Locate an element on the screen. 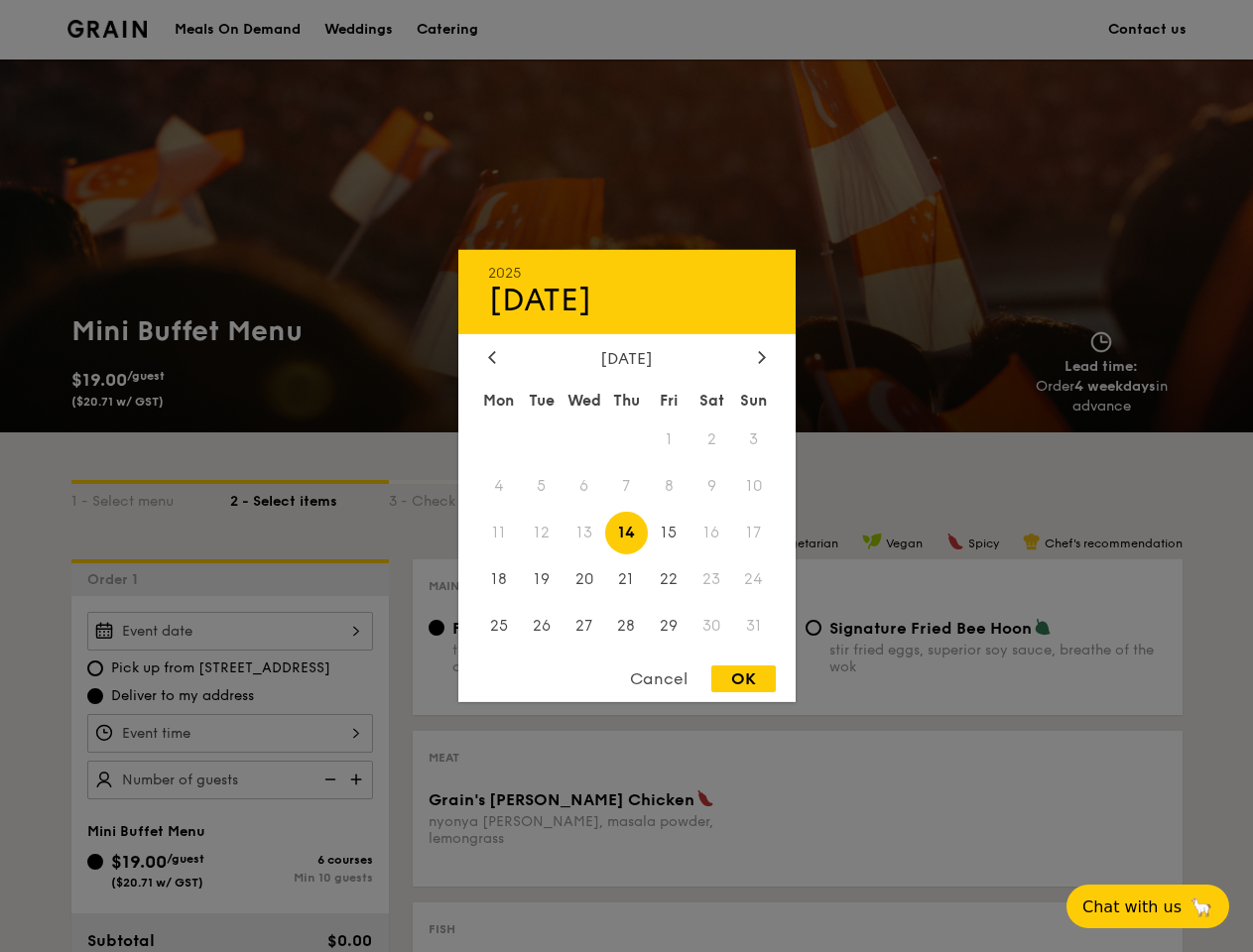 The height and width of the screenshot is (952, 1253). span: 19 is located at coordinates (540, 578).